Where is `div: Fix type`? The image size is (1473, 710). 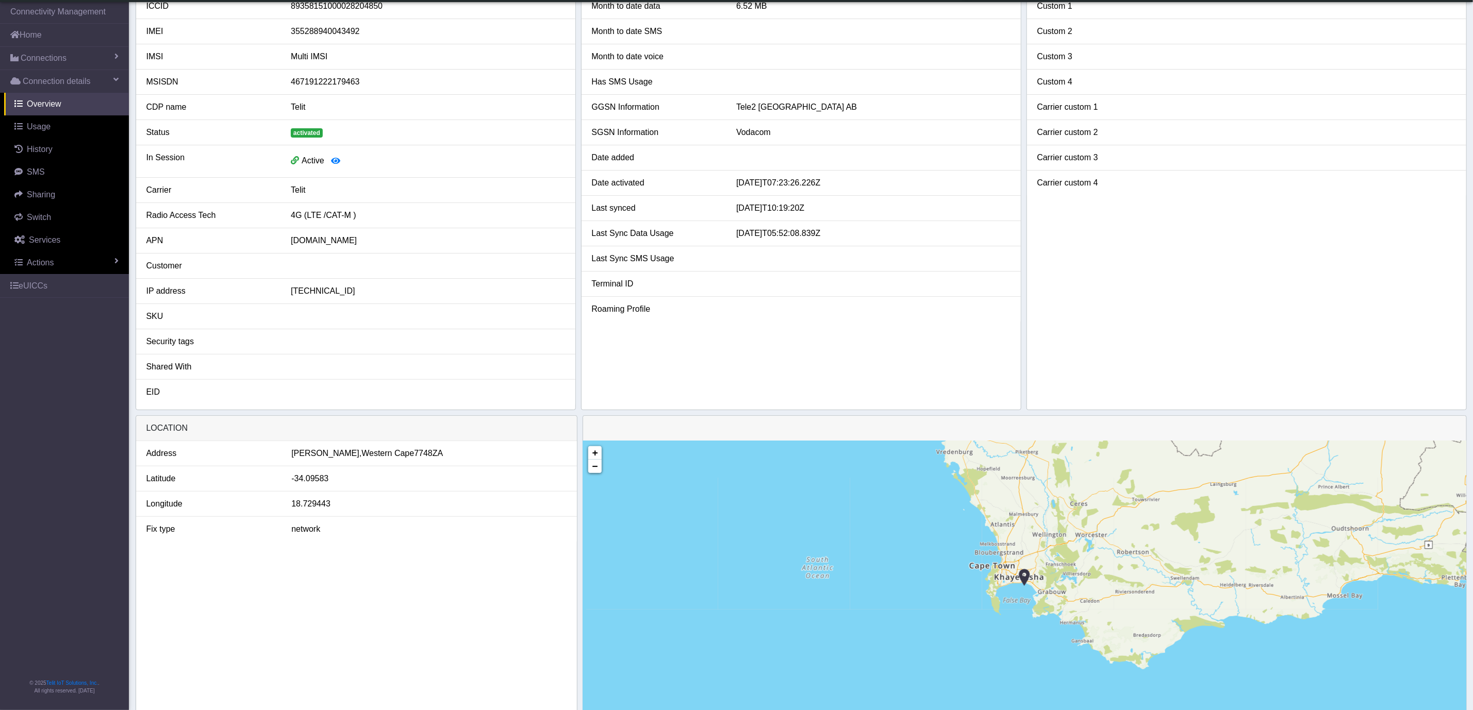 div: Fix type is located at coordinates (211, 529).